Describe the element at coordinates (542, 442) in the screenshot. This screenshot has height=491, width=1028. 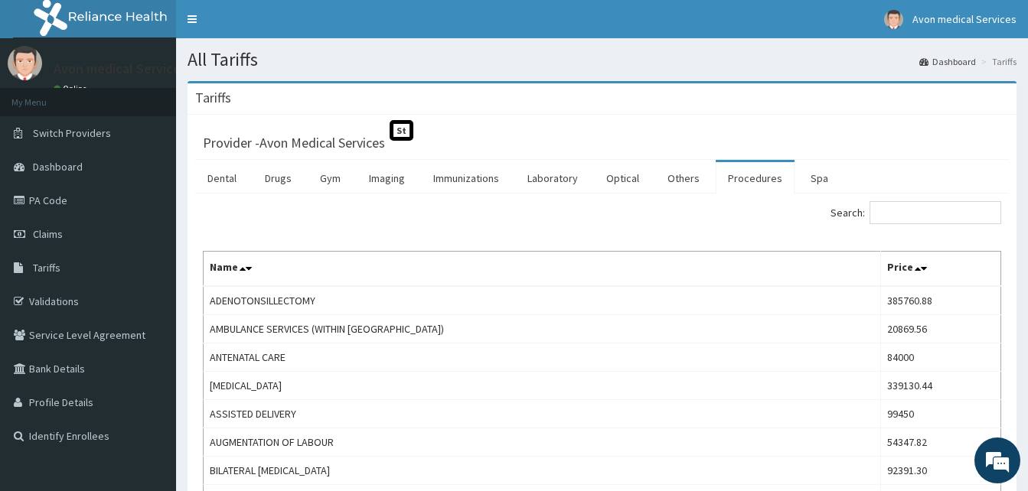
I see `td: AUGMENTATION OF LABOUR` at that location.